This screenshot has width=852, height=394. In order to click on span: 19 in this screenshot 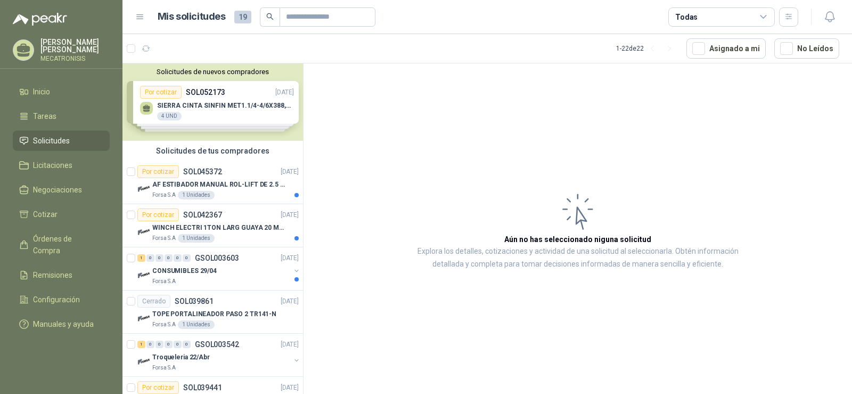, I will do `click(243, 17)`.